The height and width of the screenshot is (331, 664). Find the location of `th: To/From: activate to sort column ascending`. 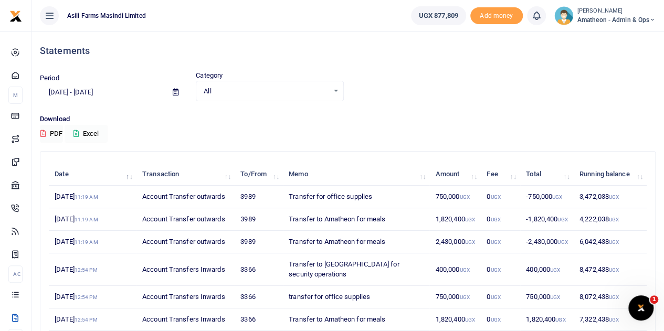

th: To/From: activate to sort column ascending is located at coordinates (259, 174).